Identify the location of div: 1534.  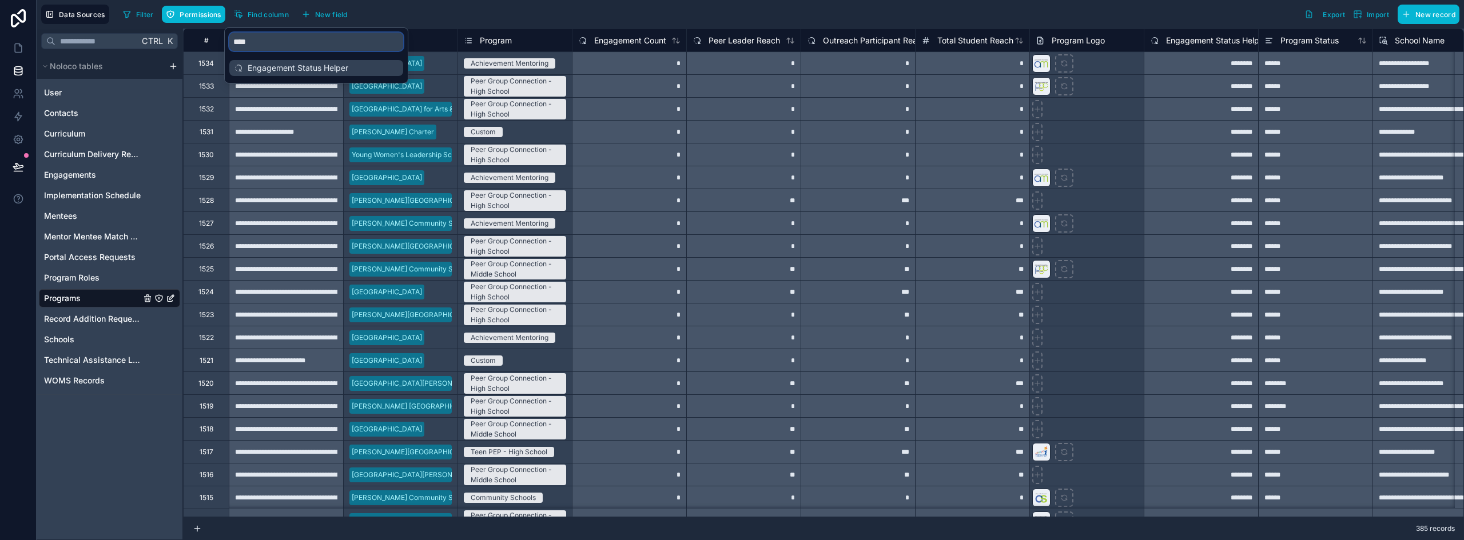
(206, 63).